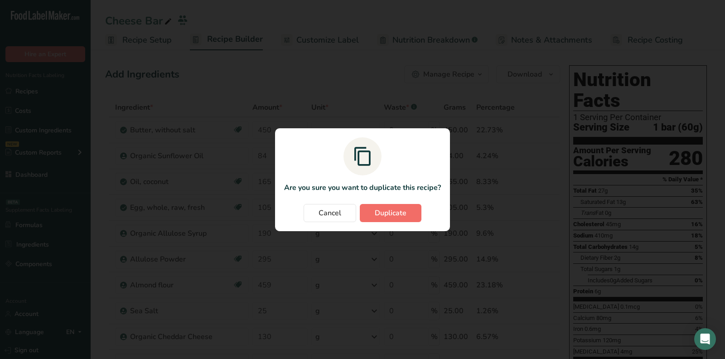  What do you see at coordinates (705, 339) in the screenshot?
I see `div: Open Intercom Messenger` at bounding box center [705, 339].